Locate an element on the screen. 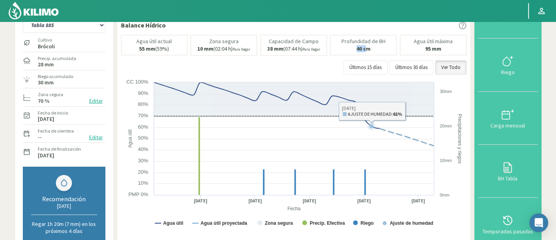 The height and width of the screenshot is (240, 556). p: Agua útil máxima is located at coordinates (433, 41).